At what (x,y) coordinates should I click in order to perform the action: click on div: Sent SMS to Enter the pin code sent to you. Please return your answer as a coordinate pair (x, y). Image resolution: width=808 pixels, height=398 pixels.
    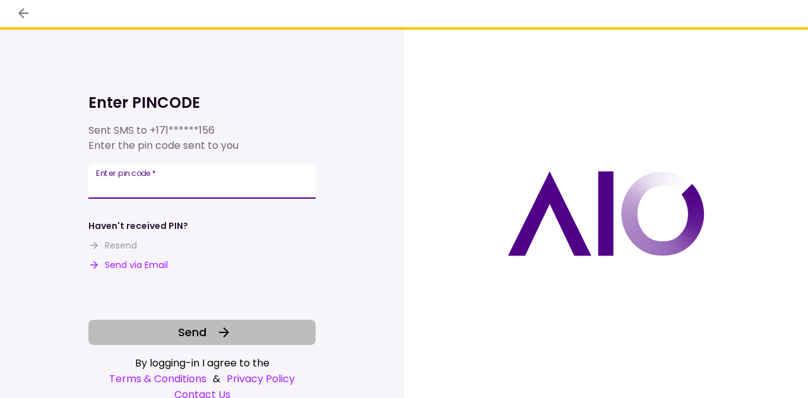
    Looking at the image, I should click on (202, 138).